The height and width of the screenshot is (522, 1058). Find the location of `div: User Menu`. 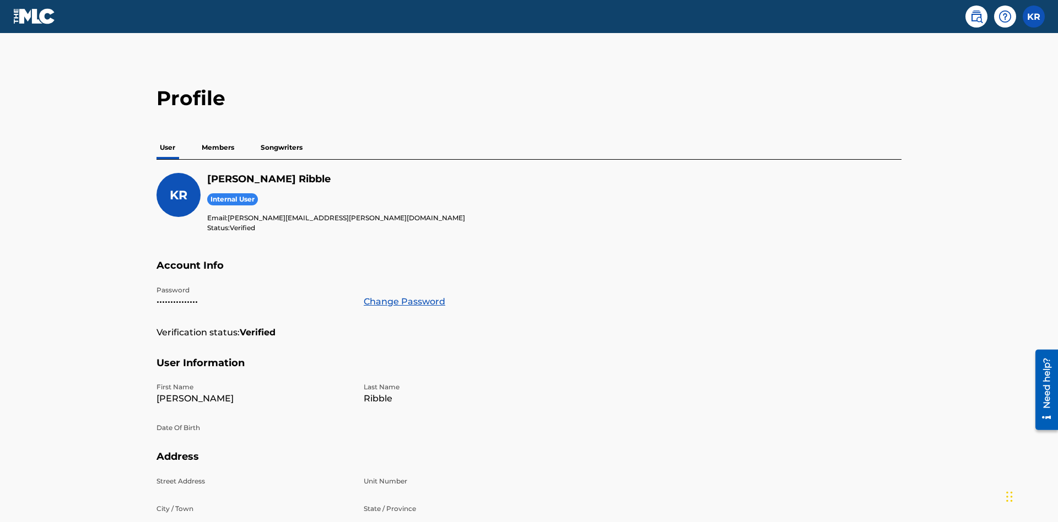

div: User Menu is located at coordinates (1034, 17).